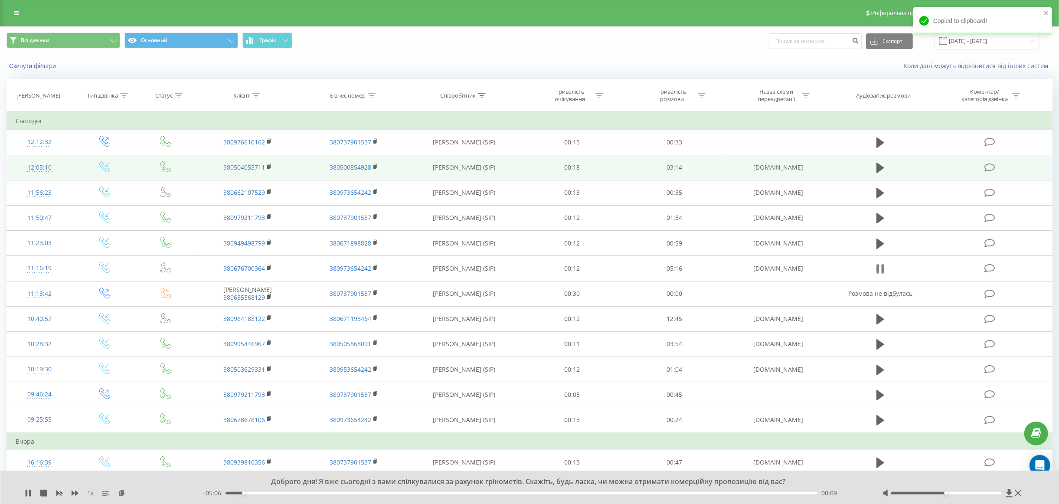 The width and height of the screenshot is (1059, 504). What do you see at coordinates (572, 294) in the screenshot?
I see `td: 00:30` at bounding box center [572, 294].